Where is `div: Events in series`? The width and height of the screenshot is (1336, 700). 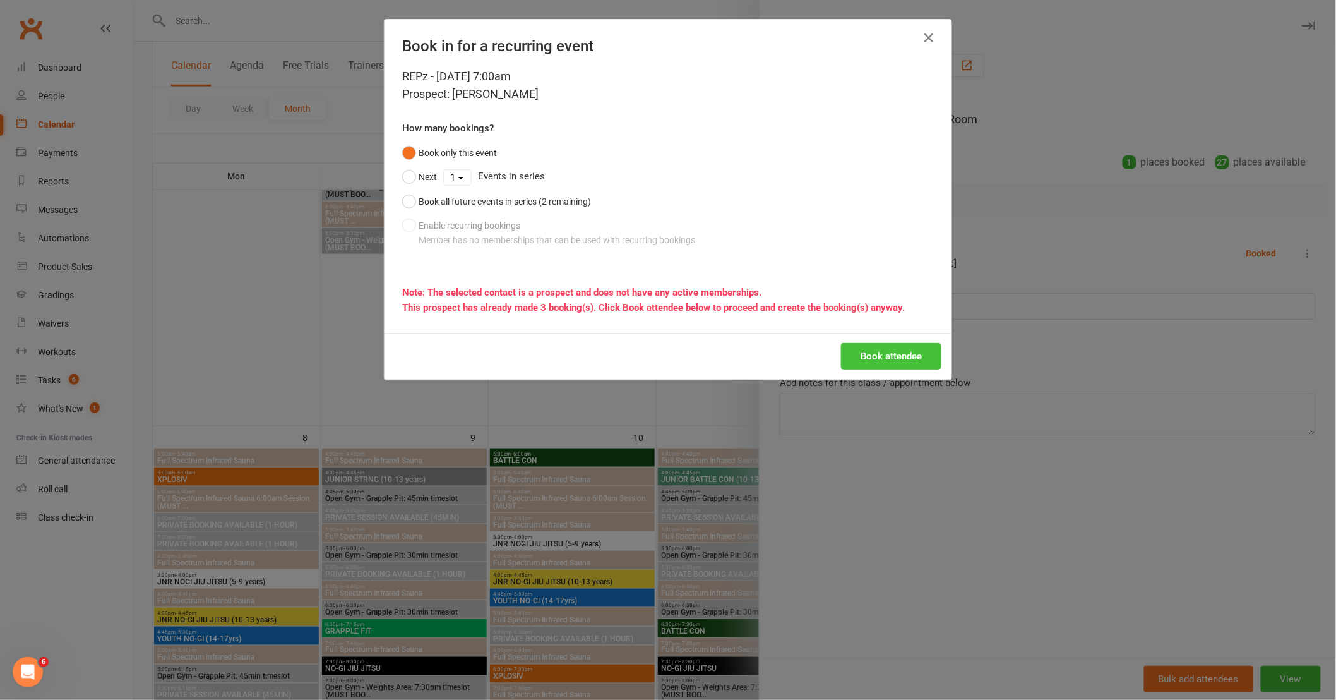 div: Events in series is located at coordinates (668, 177).